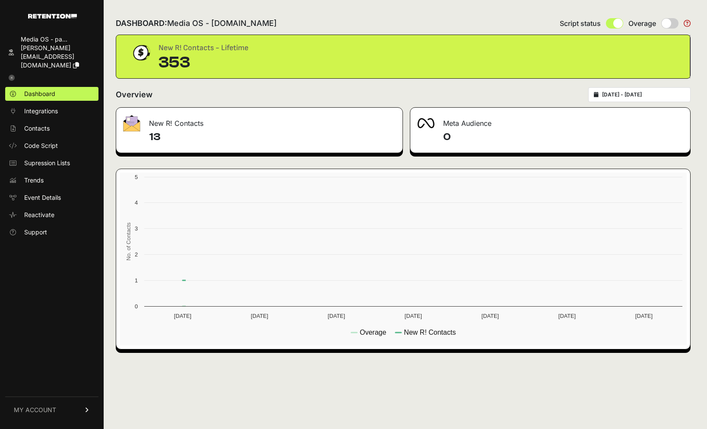 The image size is (707, 429). What do you see at coordinates (52, 215) in the screenshot?
I see `a: Reactivate` at bounding box center [52, 215].